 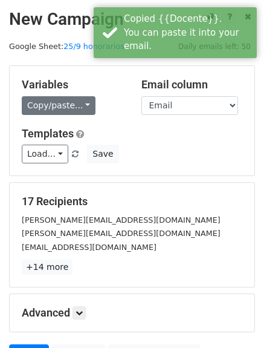 What do you see at coordinates (188, 33) in the screenshot?
I see `div: Copied {{Docente}}. You can paste it into your email.` at bounding box center [188, 33].